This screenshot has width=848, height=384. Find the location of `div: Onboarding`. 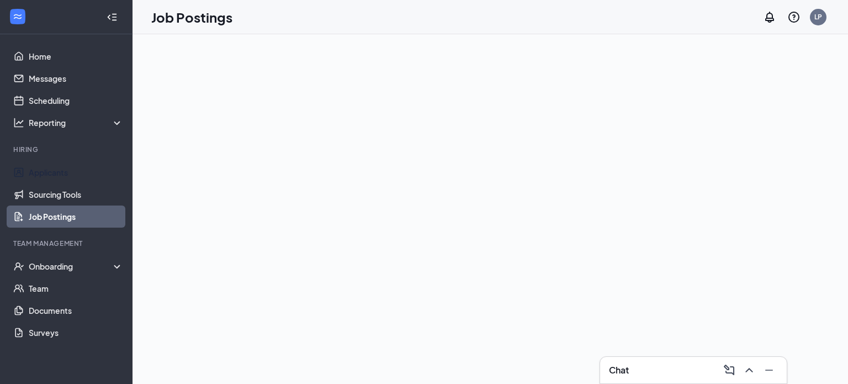

div: Onboarding is located at coordinates (71, 266).